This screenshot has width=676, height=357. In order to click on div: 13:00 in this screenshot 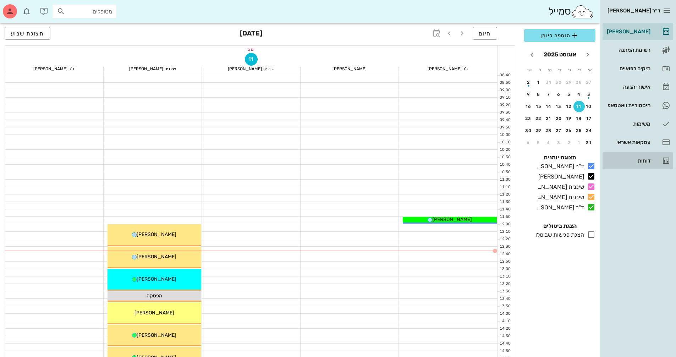, I will do `click(505, 269)`.